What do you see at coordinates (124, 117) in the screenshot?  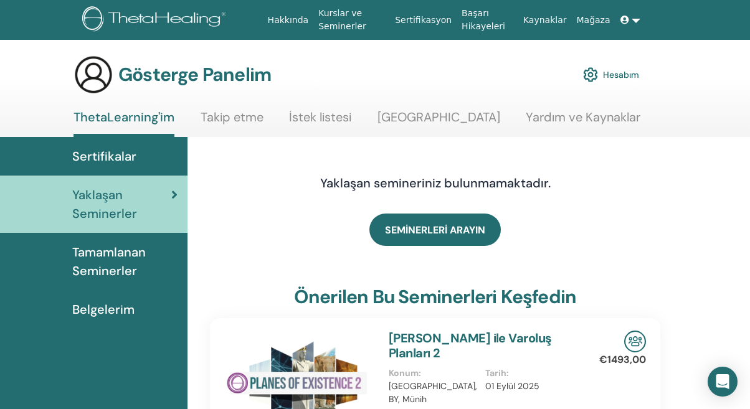 I see `font: ThetaLearning'im` at bounding box center [124, 117].